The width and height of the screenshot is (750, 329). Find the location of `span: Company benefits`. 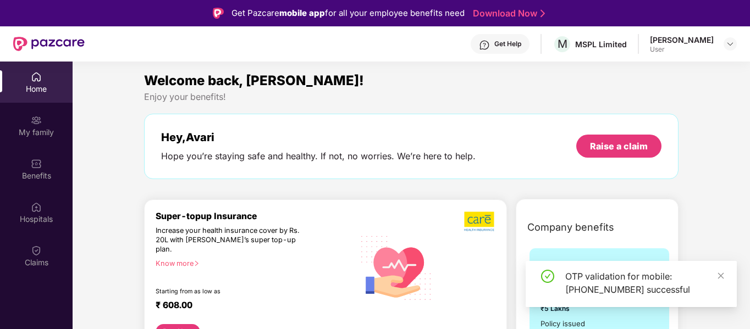

span: Company benefits is located at coordinates (571, 228).